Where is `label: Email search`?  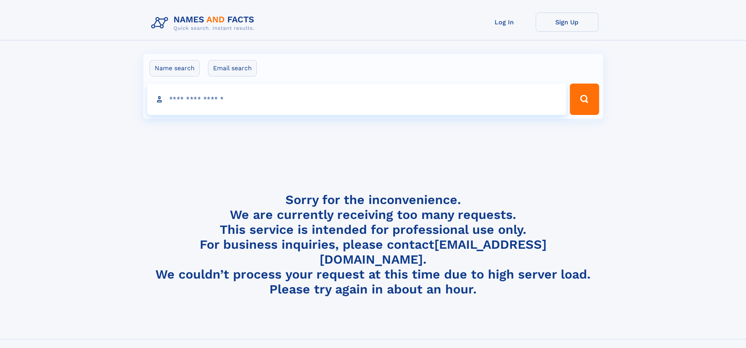
label: Email search is located at coordinates (232, 68).